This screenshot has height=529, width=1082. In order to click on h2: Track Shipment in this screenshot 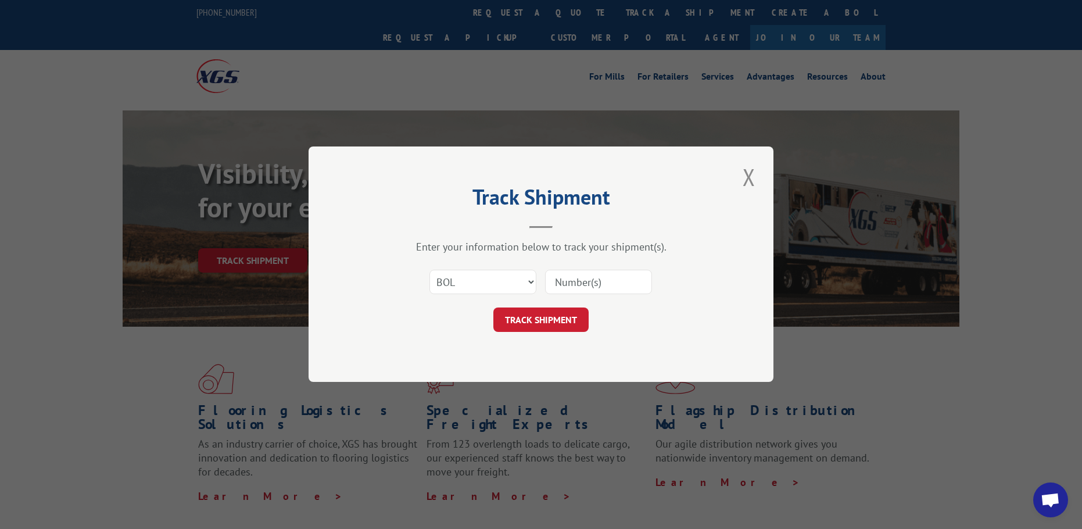, I will do `click(541, 200)`.